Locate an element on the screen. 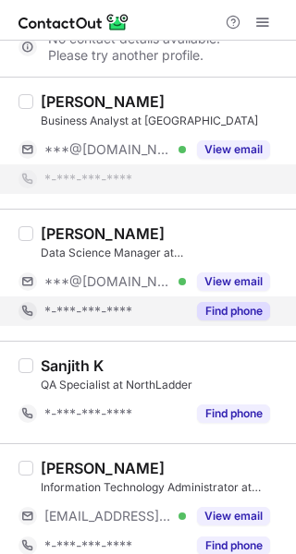  div: QA Specialist at NorthLadder is located at coordinates (163, 385).